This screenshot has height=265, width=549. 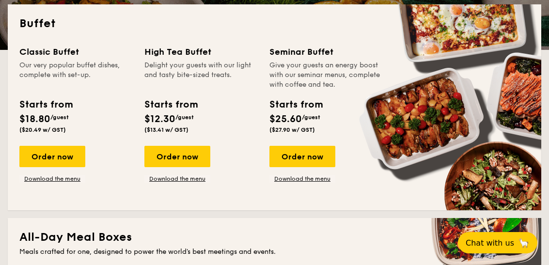 I want to click on button: Chat with us🦙, so click(x=498, y=243).